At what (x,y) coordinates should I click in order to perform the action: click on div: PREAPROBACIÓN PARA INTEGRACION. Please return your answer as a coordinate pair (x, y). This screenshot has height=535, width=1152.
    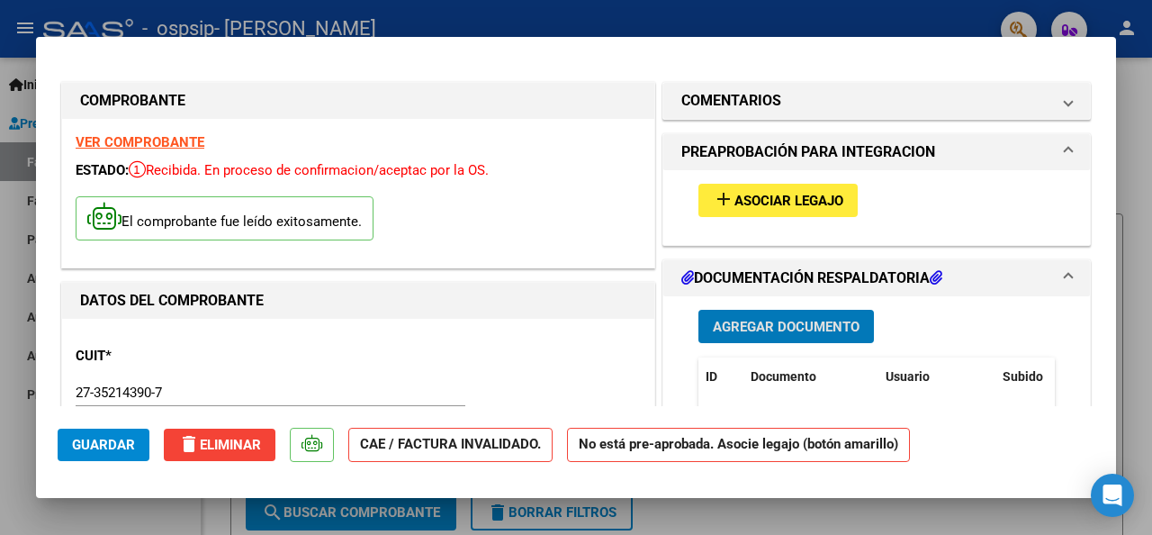
    Looking at the image, I should click on (877, 207).